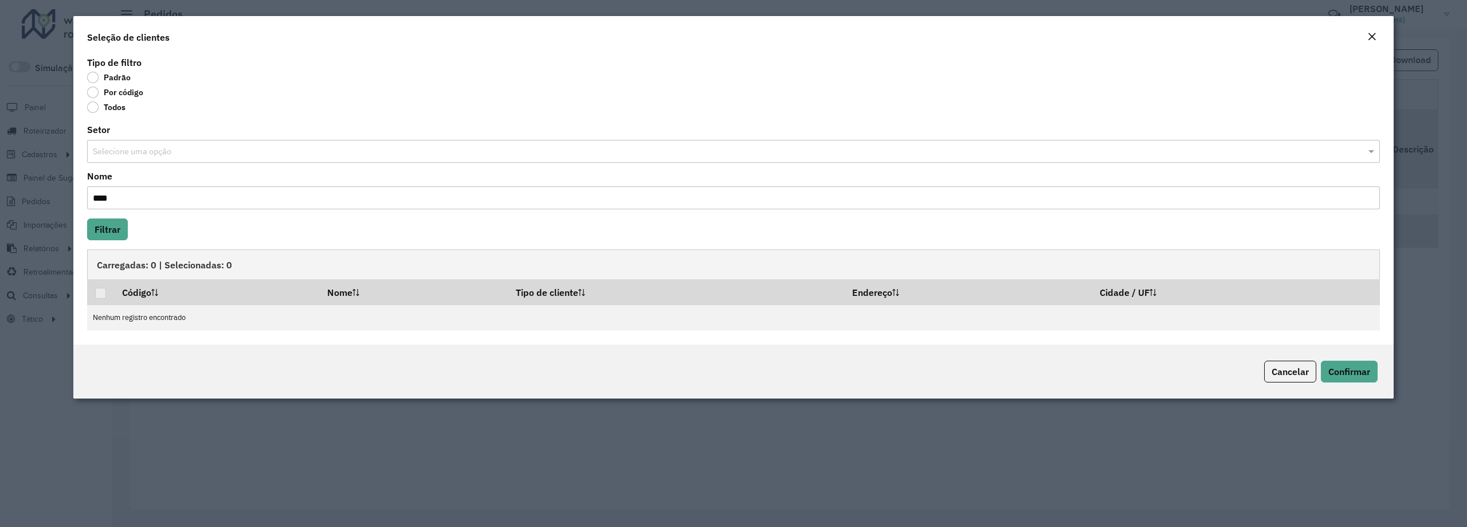 This screenshot has width=1467, height=527. Describe the element at coordinates (106, 107) in the screenshot. I see `label: Todos` at that location.